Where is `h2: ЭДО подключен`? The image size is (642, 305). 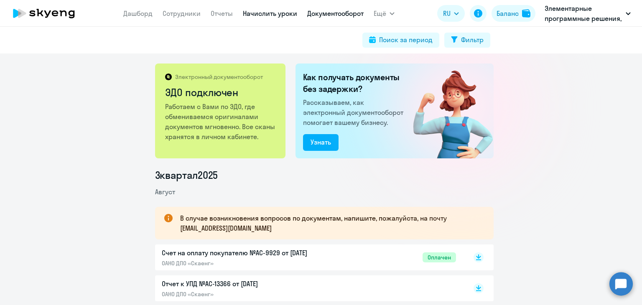 h2: ЭДО подключен is located at coordinates (221, 92).